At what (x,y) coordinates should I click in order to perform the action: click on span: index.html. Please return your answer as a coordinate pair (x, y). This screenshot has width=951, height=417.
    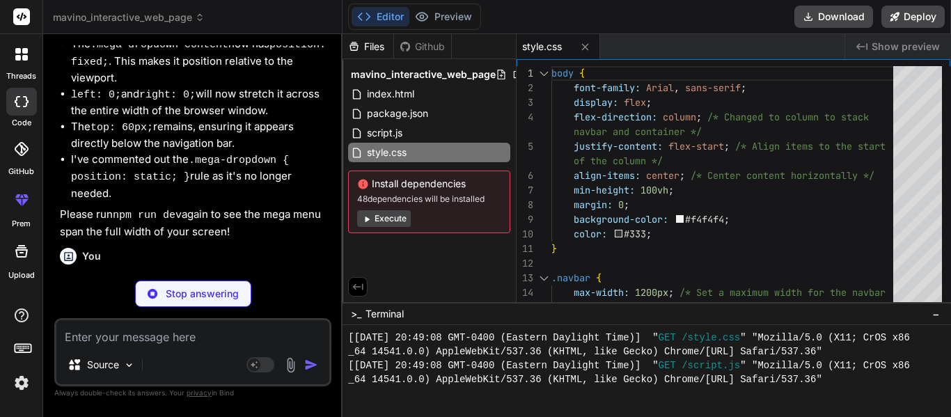
    Looking at the image, I should click on (390, 94).